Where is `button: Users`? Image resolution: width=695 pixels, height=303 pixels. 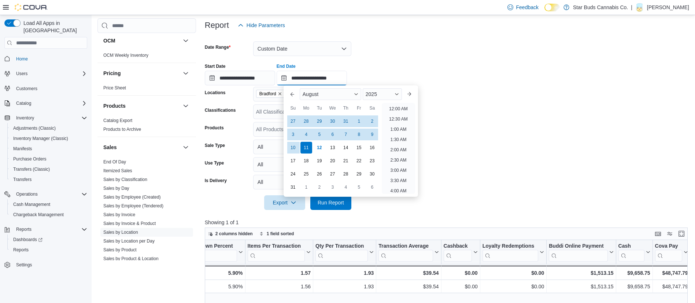
button: Users is located at coordinates (46, 74).